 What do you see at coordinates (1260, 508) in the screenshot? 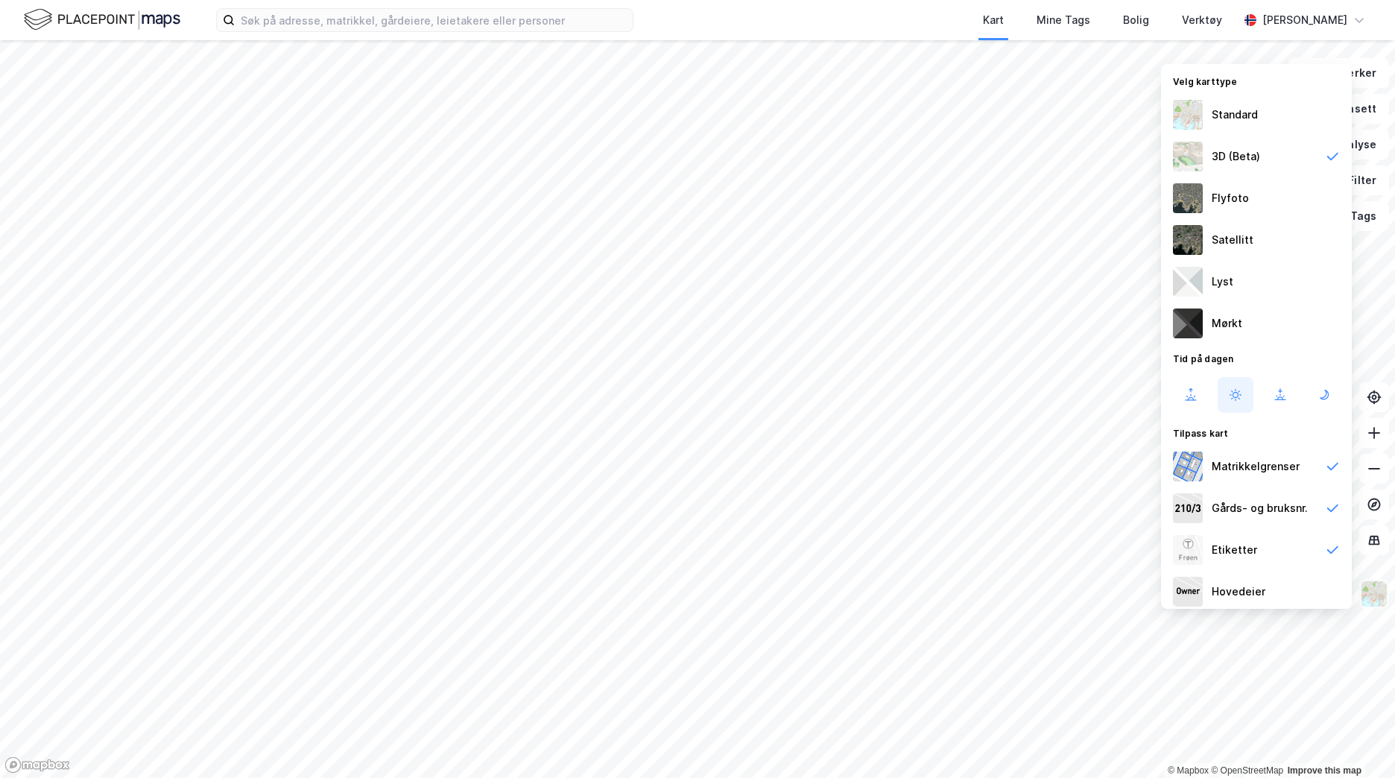
I see `div: Gårds- og bruksnr.` at bounding box center [1260, 508].